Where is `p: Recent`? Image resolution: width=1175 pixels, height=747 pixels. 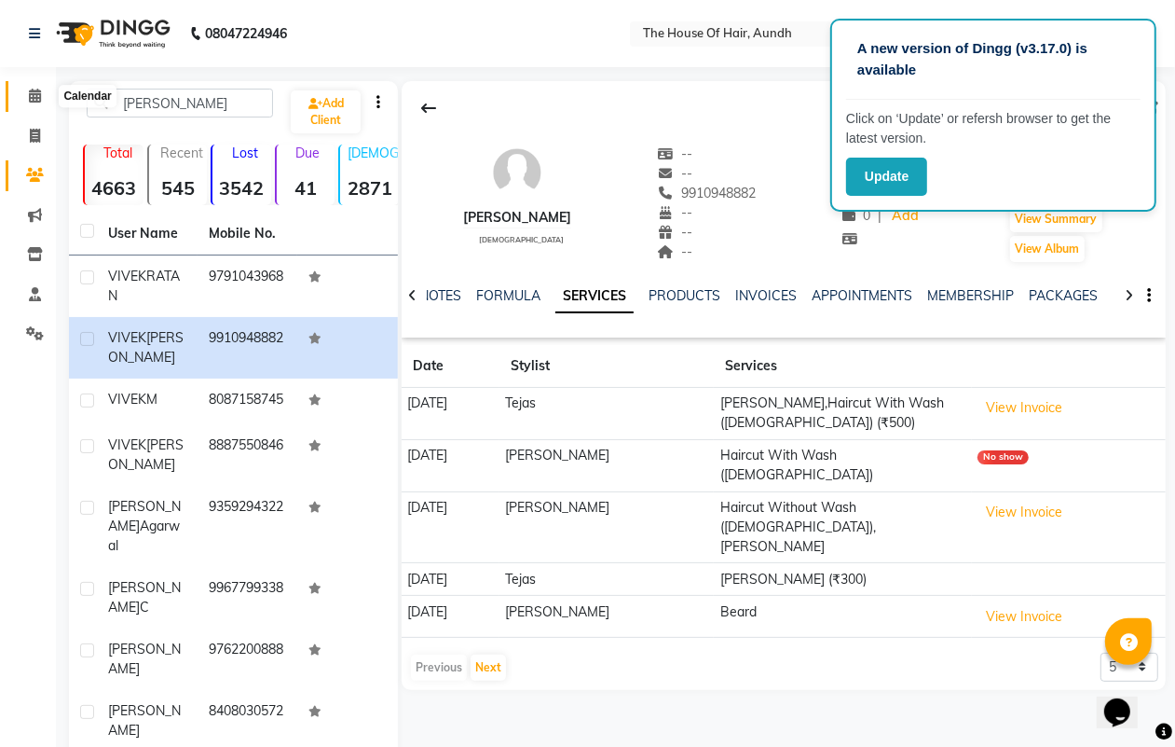
p: Recent is located at coordinates (182, 153).